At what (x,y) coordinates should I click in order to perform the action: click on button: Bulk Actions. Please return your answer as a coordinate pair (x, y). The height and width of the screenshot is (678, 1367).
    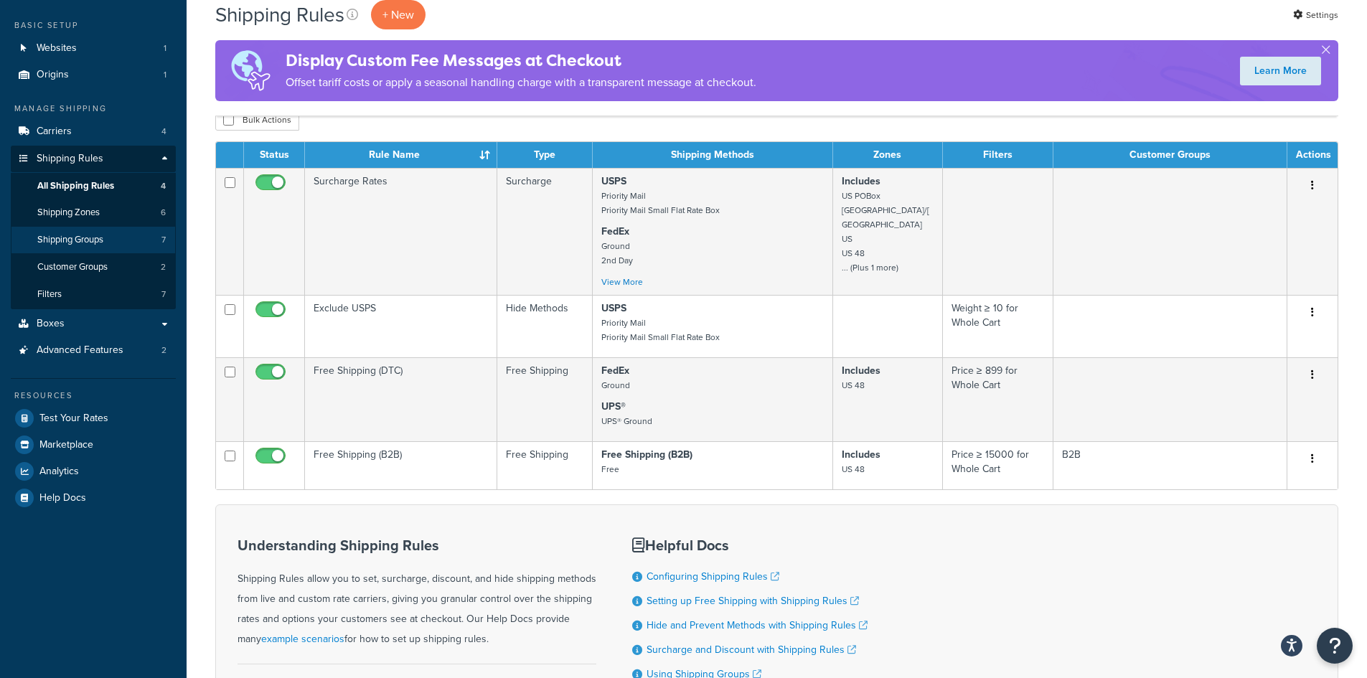
    Looking at the image, I should click on (257, 120).